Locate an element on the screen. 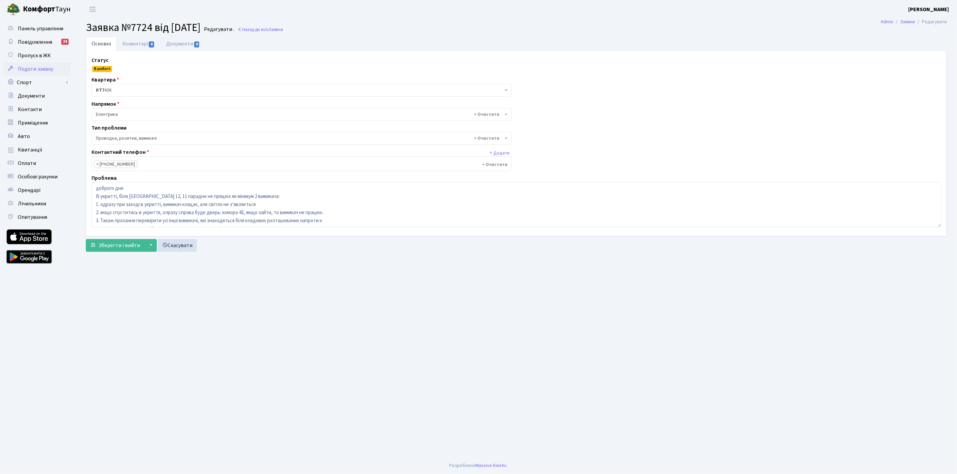  span: Авто is located at coordinates (24, 136).